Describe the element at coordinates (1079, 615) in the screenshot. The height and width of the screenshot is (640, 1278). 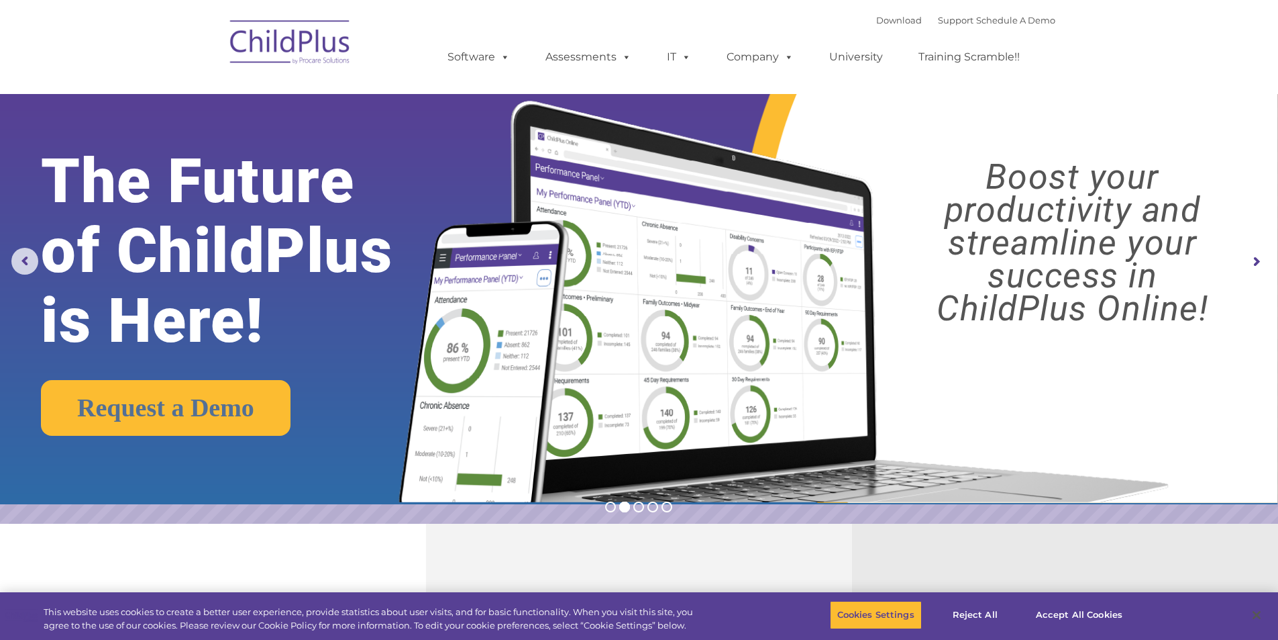
I see `button: Accept All Cookies` at that location.